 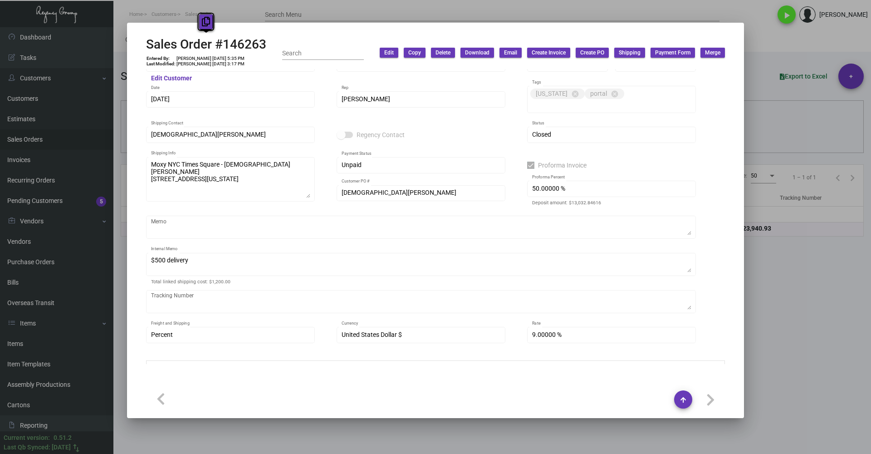 What do you see at coordinates (673, 53) in the screenshot?
I see `button: Payment Form` at bounding box center [673, 53].